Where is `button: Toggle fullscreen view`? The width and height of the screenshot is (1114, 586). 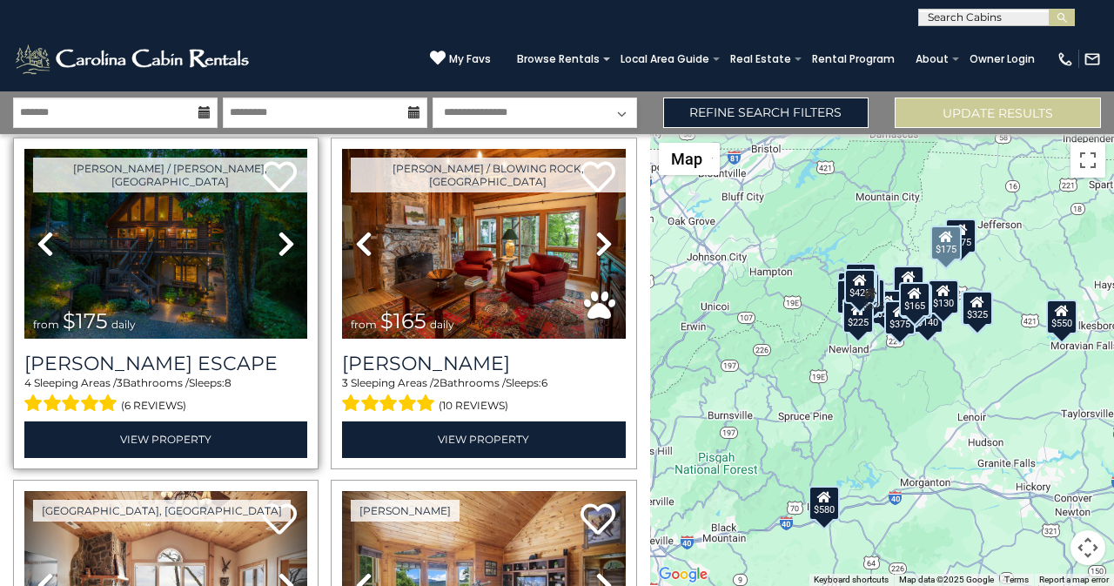
button: Toggle fullscreen view is located at coordinates (1088, 160).